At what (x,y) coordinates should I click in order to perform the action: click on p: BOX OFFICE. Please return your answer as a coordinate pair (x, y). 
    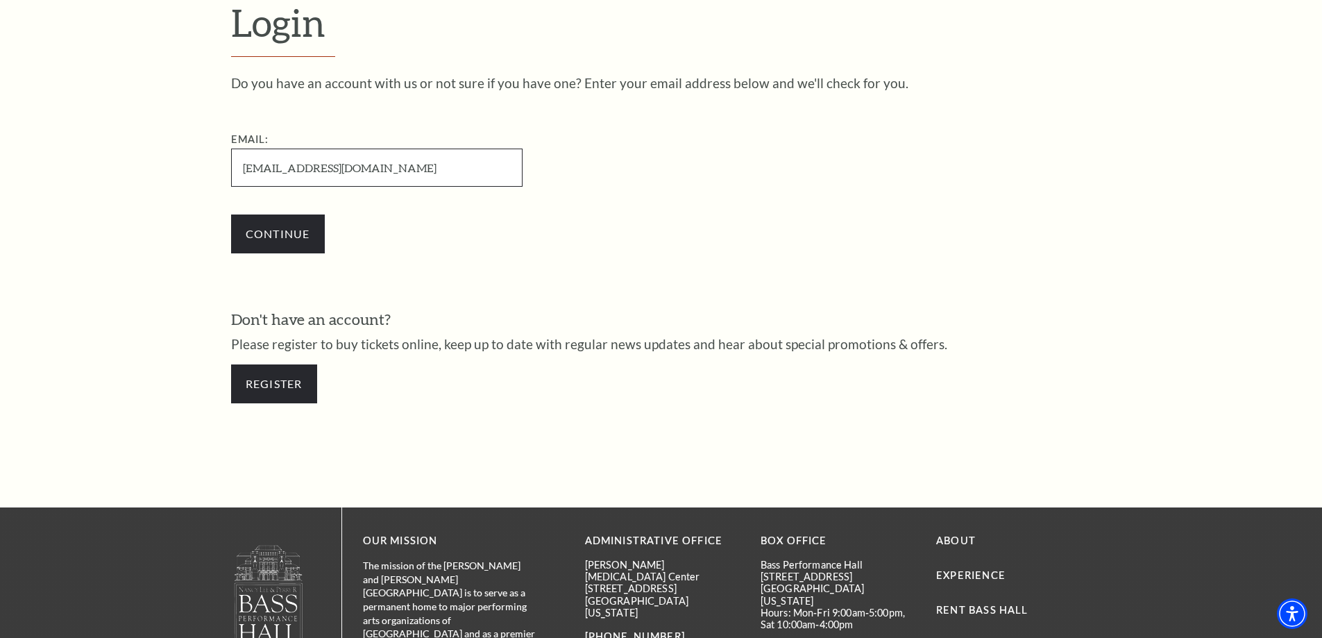
    Looking at the image, I should click on (838, 541).